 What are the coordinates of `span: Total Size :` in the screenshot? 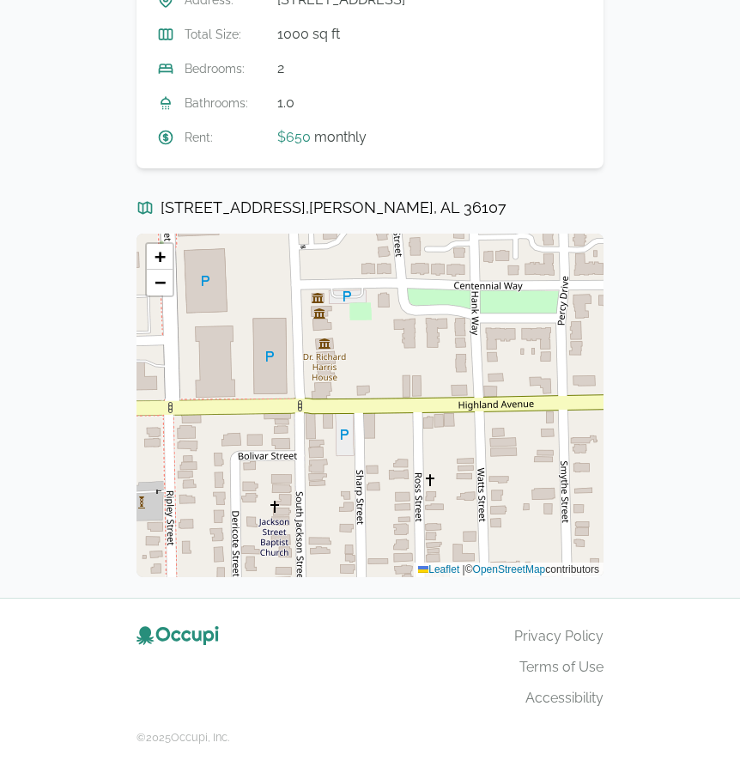 It's located at (226, 34).